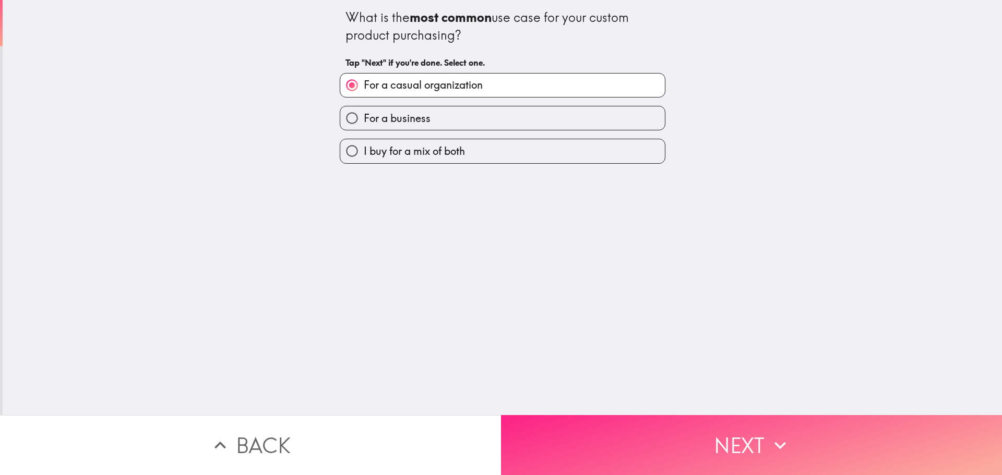  What do you see at coordinates (503, 26) in the screenshot?
I see `div: What is the use case for your custom product purchasing?` at bounding box center [503, 26].